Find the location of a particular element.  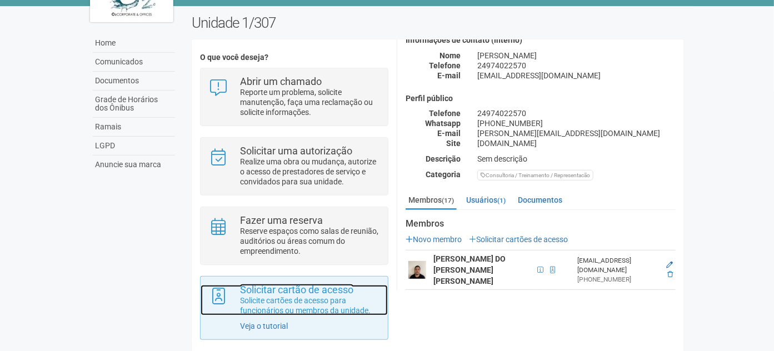

p: Solicite cartões de acesso para funcionários ou membros da unidade. is located at coordinates (310, 306).